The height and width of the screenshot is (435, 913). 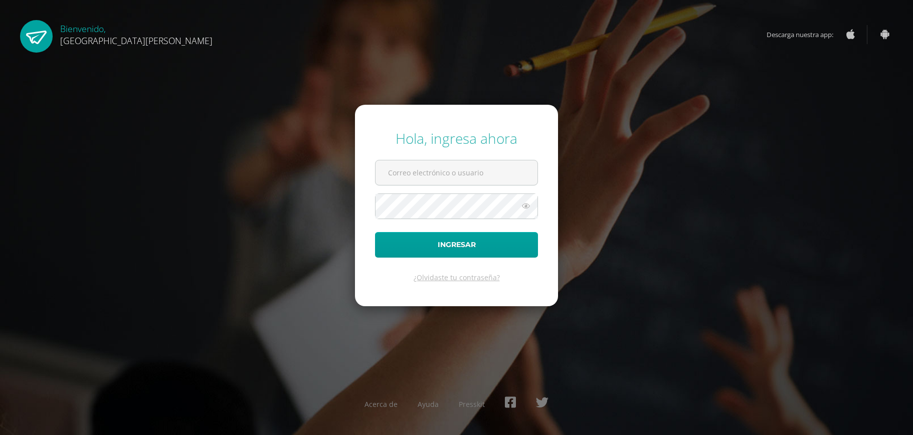 I want to click on button: Ingresar, so click(x=456, y=245).